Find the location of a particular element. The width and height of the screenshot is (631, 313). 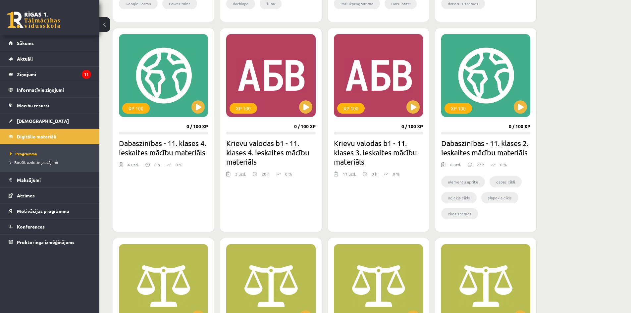

a: Sākums is located at coordinates (50, 43).